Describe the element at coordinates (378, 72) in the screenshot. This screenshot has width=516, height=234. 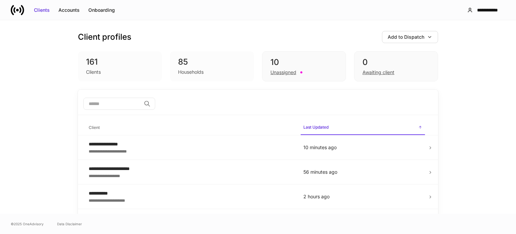
I see `div: Awaiting client` at that location.